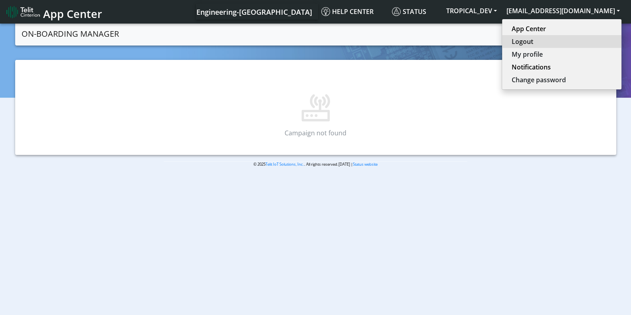 The width and height of the screenshot is (631, 315). What do you see at coordinates (316, 133) in the screenshot?
I see `p: Campaign not found` at bounding box center [316, 133].